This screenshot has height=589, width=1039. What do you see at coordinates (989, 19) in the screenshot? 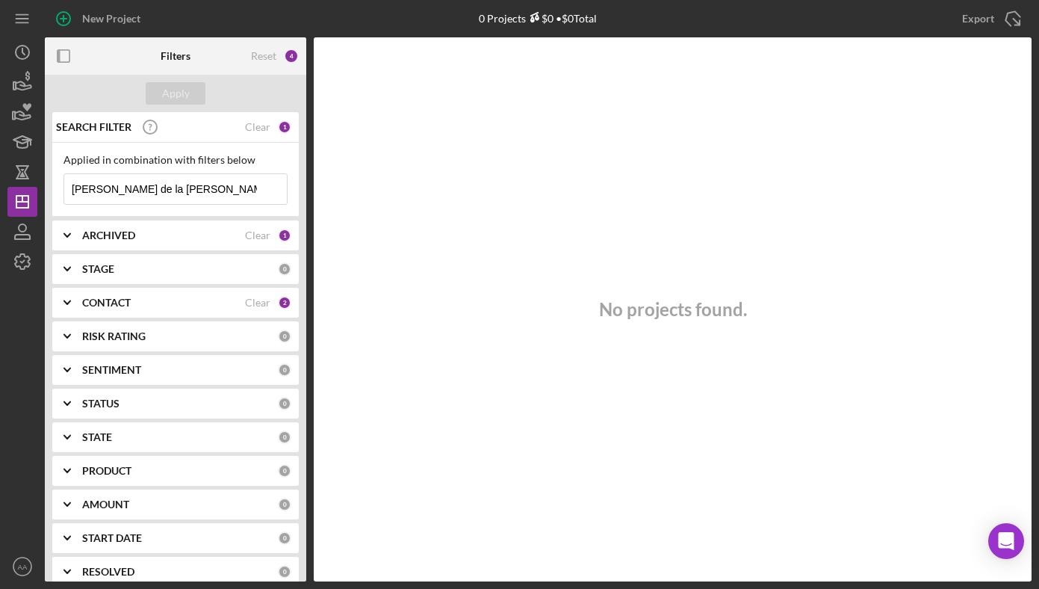
I see `button: Export` at bounding box center [989, 19].